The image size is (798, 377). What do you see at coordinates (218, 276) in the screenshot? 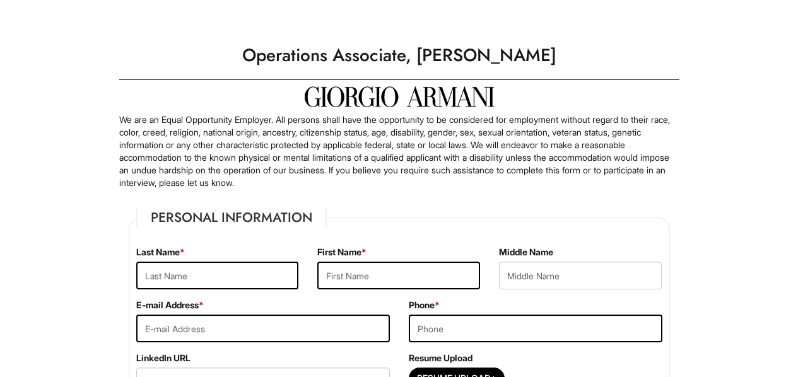
I see `input: Last Name` at bounding box center [218, 276].